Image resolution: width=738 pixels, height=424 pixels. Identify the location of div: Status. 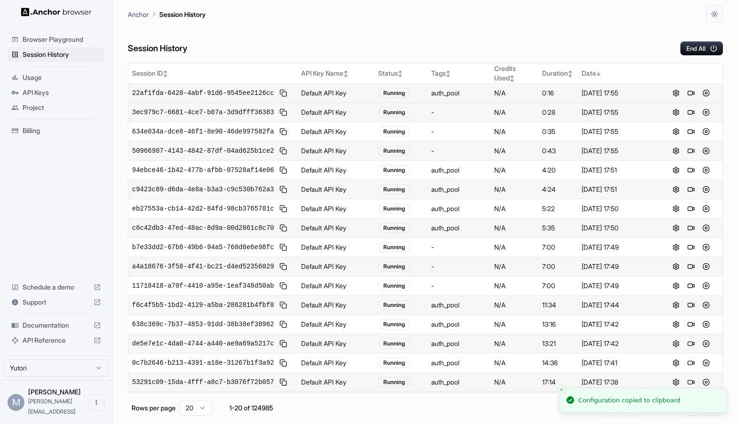
(401, 73).